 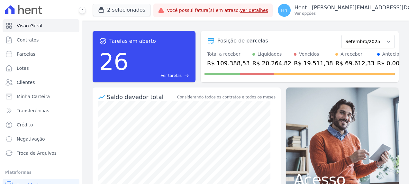 I want to click on a: Visão Geral, so click(x=41, y=26).